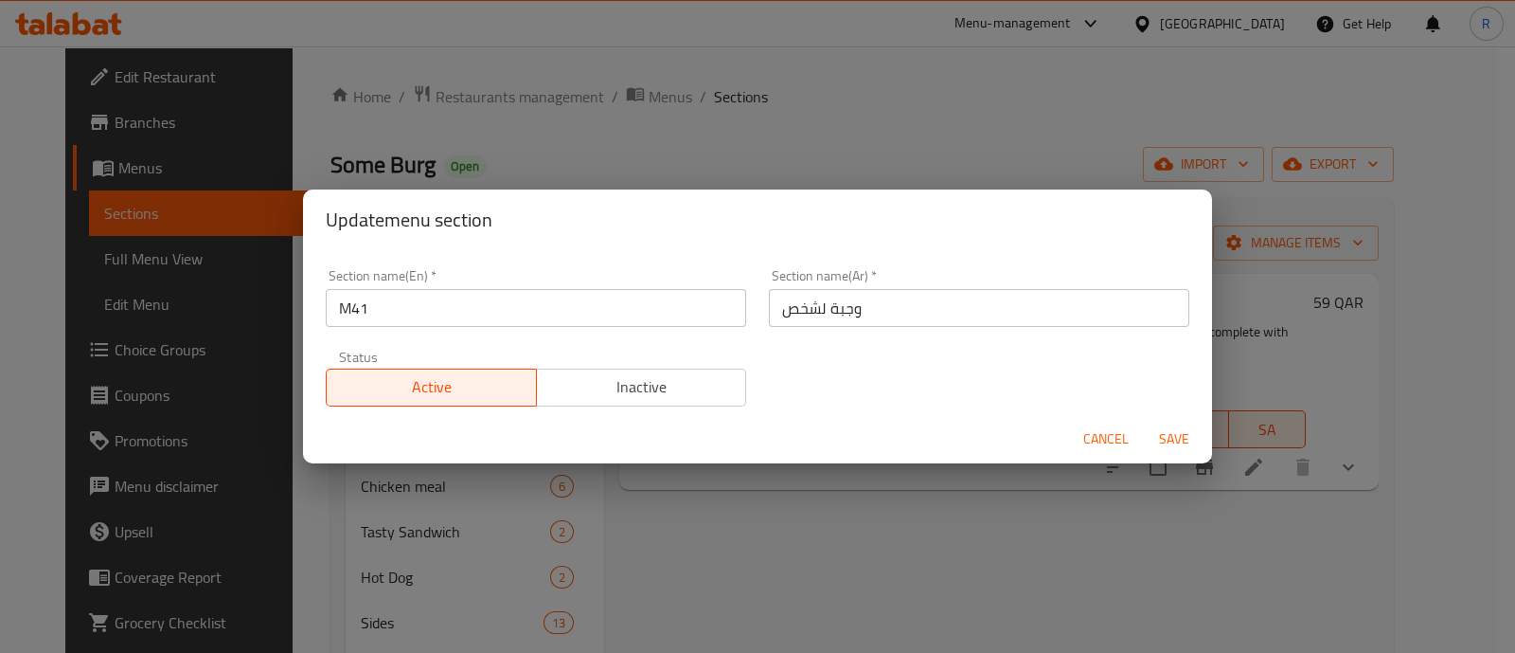  I want to click on button: Inactive, so click(641, 387).